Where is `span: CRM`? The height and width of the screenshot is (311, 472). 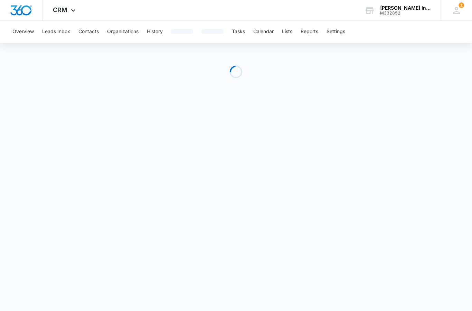 span: CRM is located at coordinates (60, 10).